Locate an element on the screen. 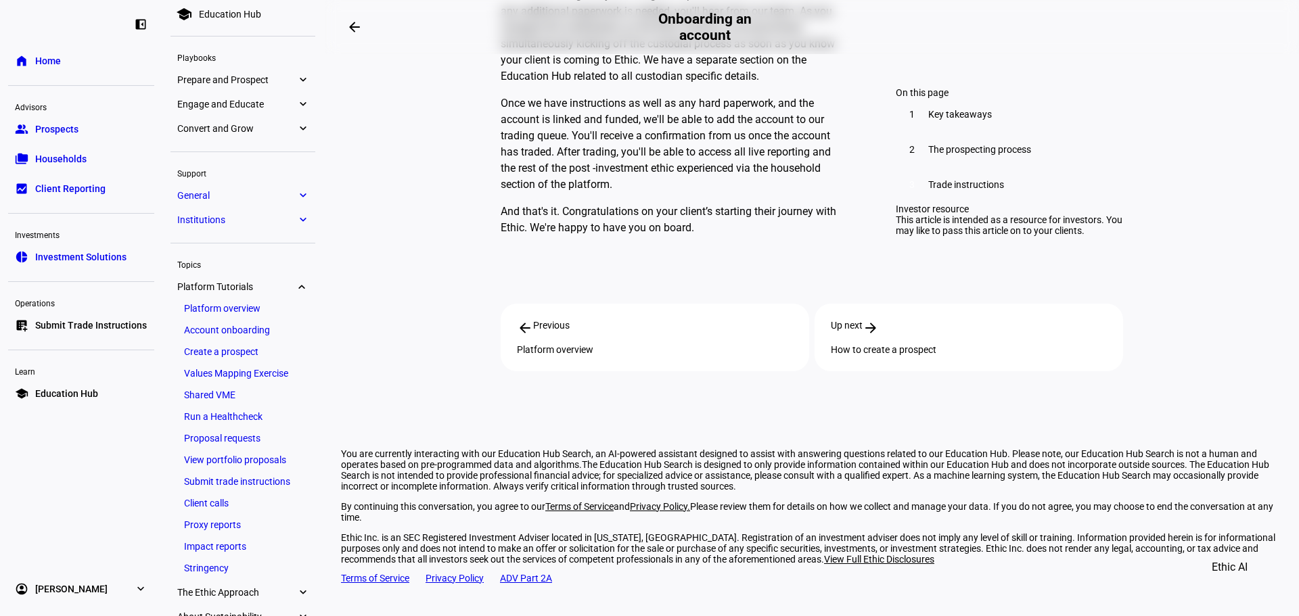  span: Prospects is located at coordinates (57, 129).